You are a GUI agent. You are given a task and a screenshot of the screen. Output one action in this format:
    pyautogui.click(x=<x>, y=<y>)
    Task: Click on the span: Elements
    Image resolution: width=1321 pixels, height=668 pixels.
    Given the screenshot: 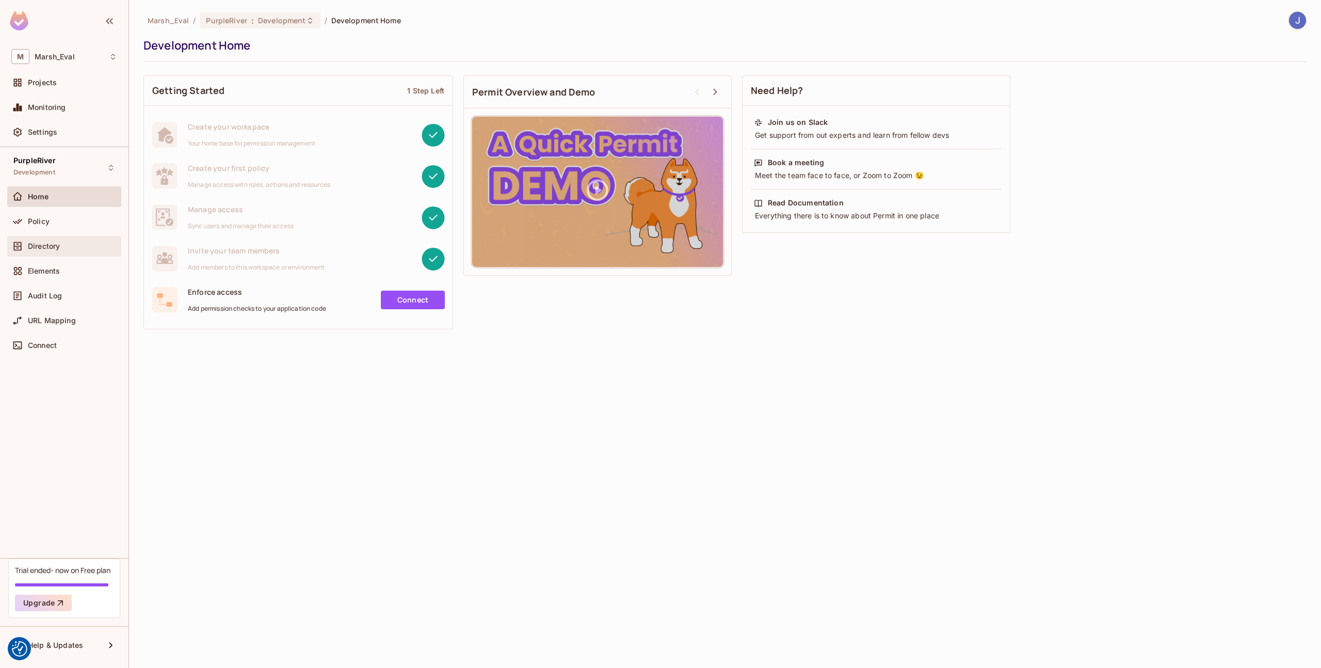 What is the action you would take?
    pyautogui.click(x=44, y=271)
    